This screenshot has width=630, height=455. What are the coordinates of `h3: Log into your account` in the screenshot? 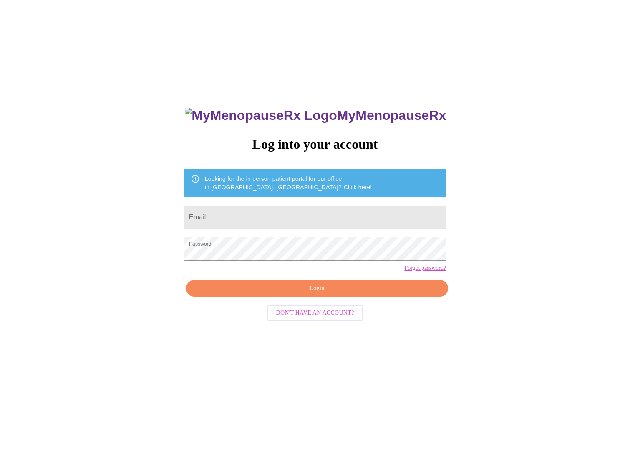 It's located at (315, 144).